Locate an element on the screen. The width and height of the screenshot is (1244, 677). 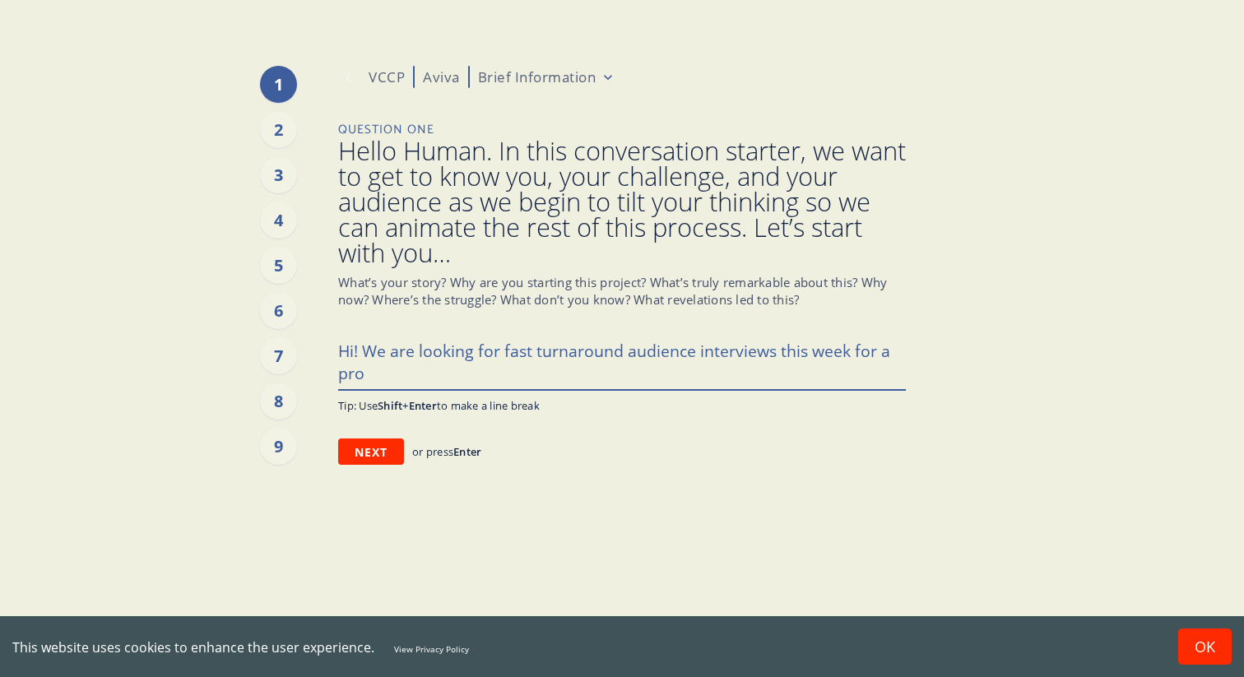
div: 3 is located at coordinates (278, 174).